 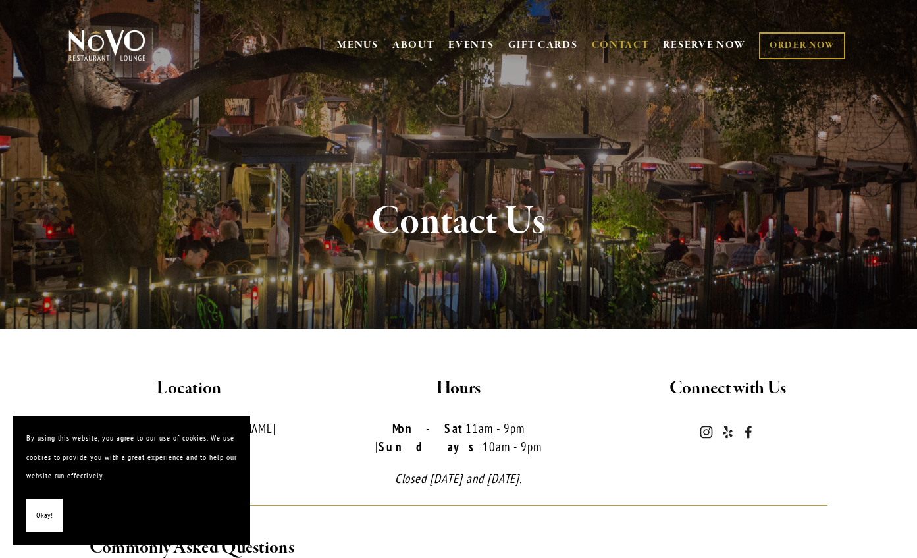 What do you see at coordinates (429, 428) in the screenshot?
I see `strong: Mon-Sat` at bounding box center [429, 428].